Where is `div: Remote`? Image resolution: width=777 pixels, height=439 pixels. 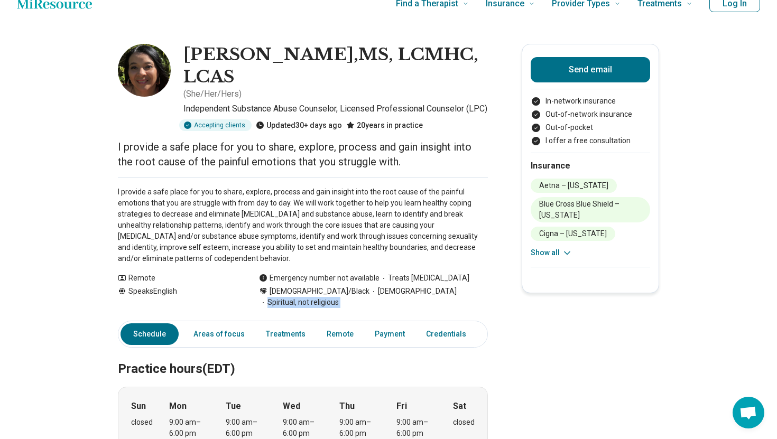 div: Remote is located at coordinates (178, 278).